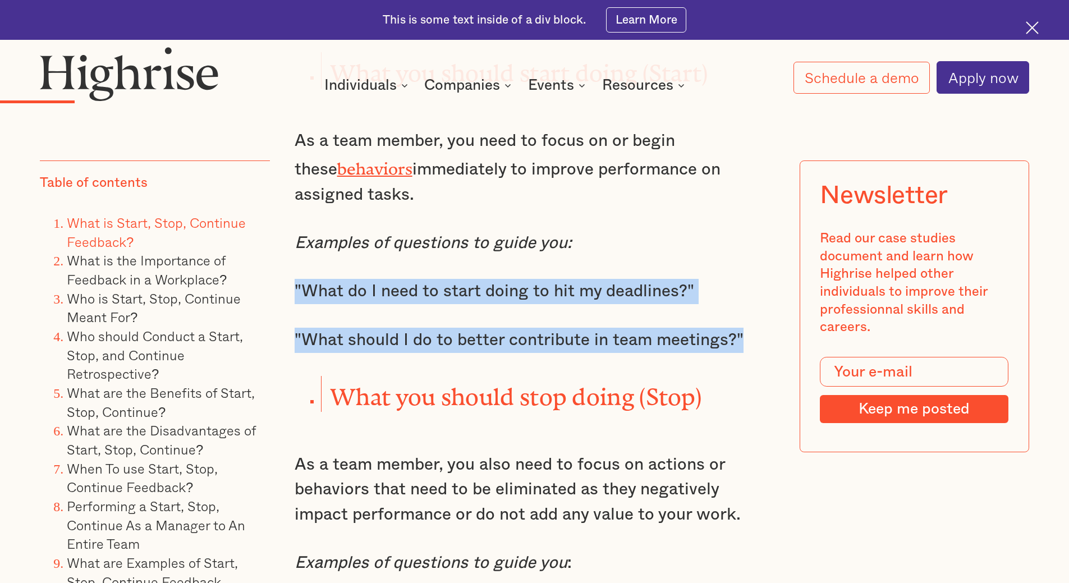  I want to click on a: Apply now, so click(983, 77).